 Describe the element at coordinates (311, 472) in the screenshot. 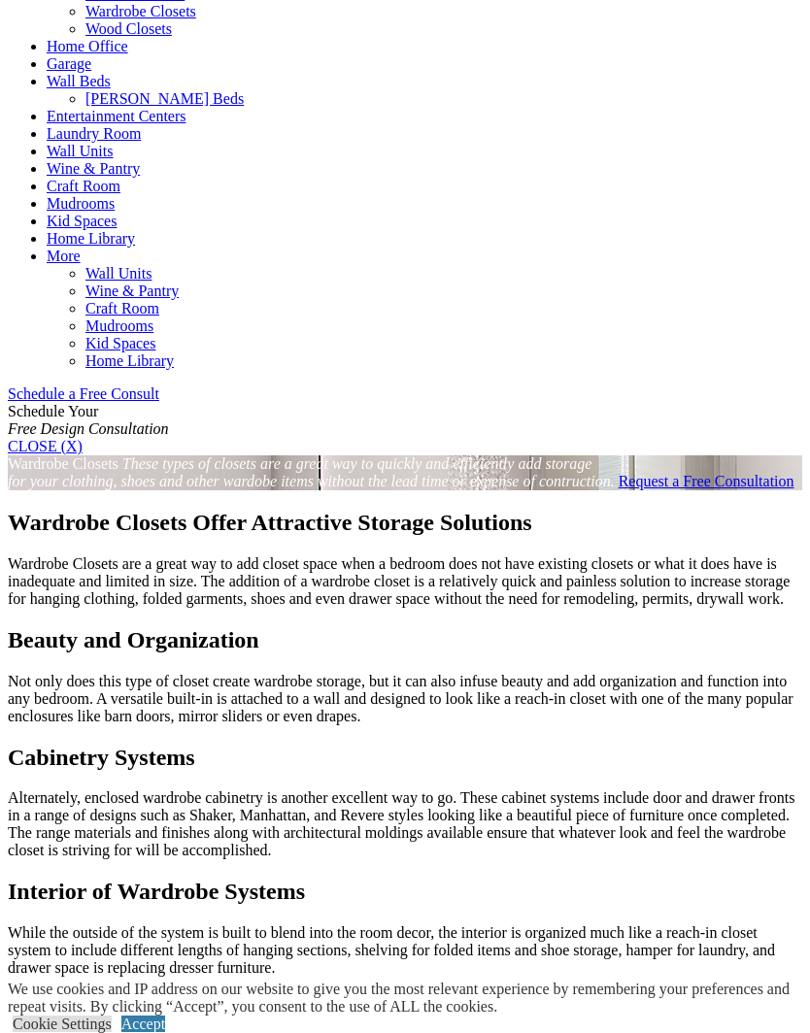

I see `em: These types of closets are a great way to quickly and efficiently add storage for your clothing, ...` at that location.